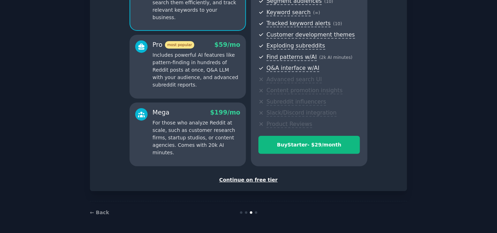  Describe the element at coordinates (302, 113) in the screenshot. I see `span: Slack/Discord integration` at that location.